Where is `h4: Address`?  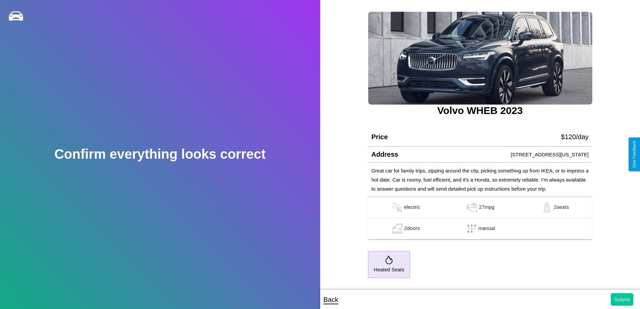
h4: Address is located at coordinates (384, 154).